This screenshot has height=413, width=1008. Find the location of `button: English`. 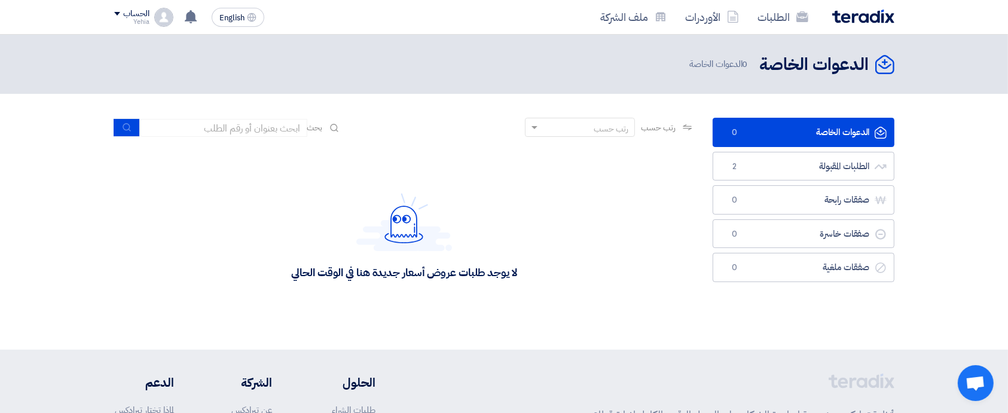

button: English is located at coordinates (238, 17).